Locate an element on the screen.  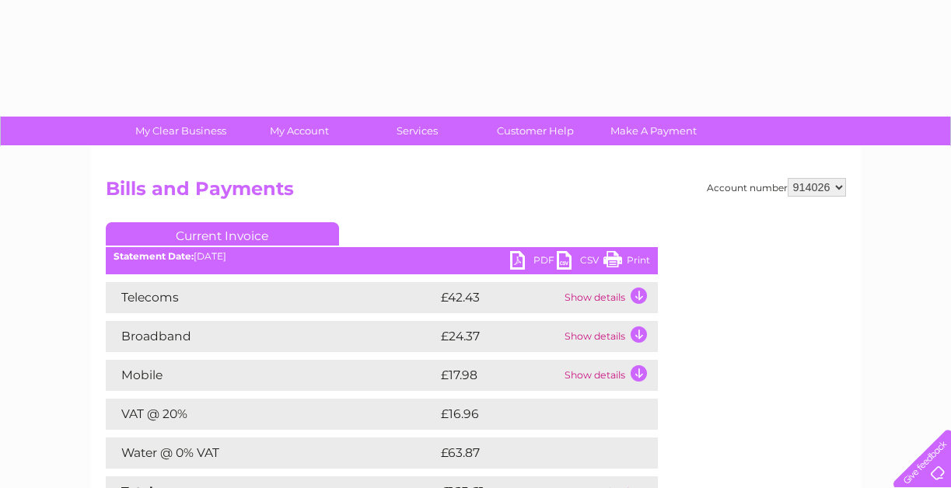
a: Print is located at coordinates (627, 262).